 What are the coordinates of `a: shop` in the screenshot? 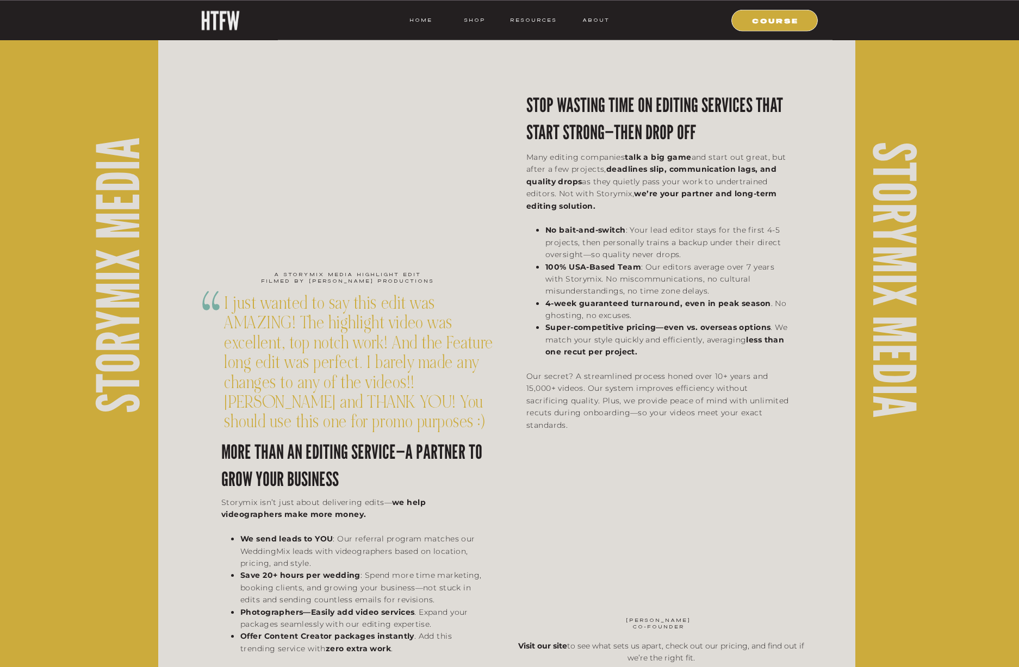 It's located at (474, 20).